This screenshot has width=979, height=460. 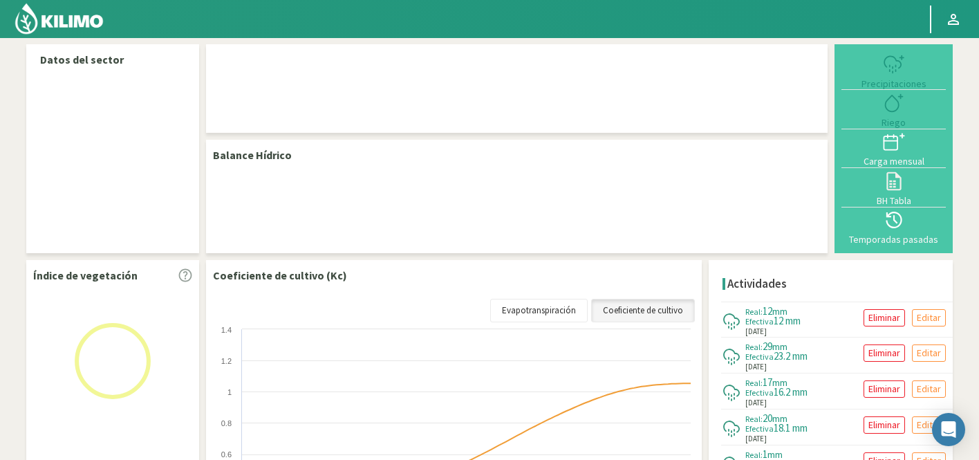 I want to click on p: Datos del sector, so click(x=113, y=59).